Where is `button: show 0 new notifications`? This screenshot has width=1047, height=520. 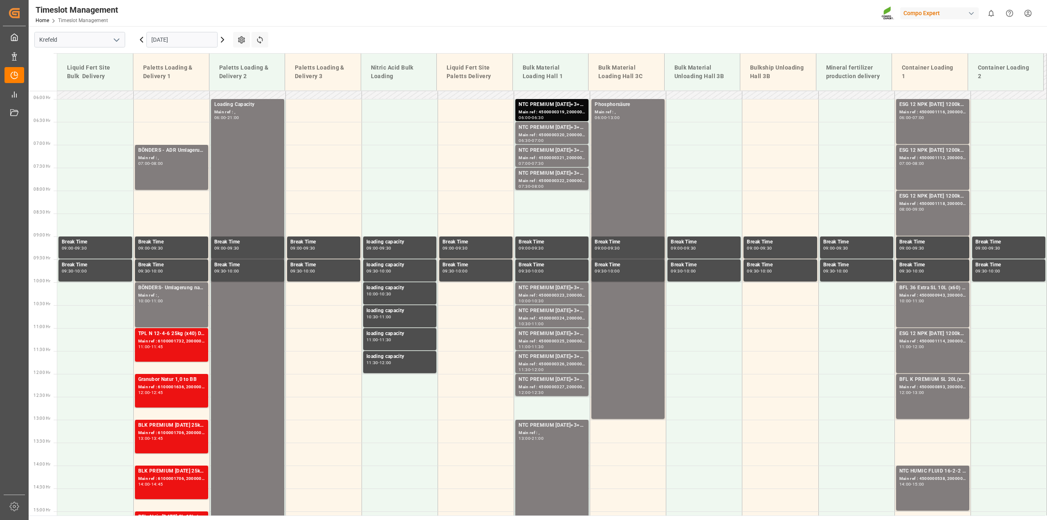 button: show 0 new notifications is located at coordinates (991, 13).